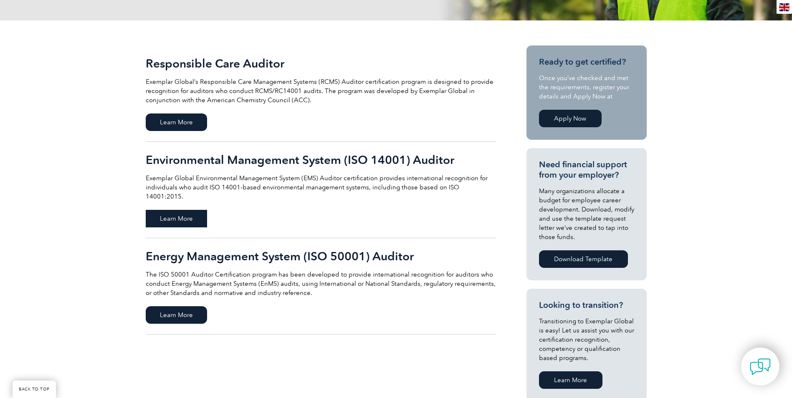  I want to click on p: Exemplar Global’s Responsible Care Management Systems (RCMS) Auditor certification program is des..., so click(321, 91).